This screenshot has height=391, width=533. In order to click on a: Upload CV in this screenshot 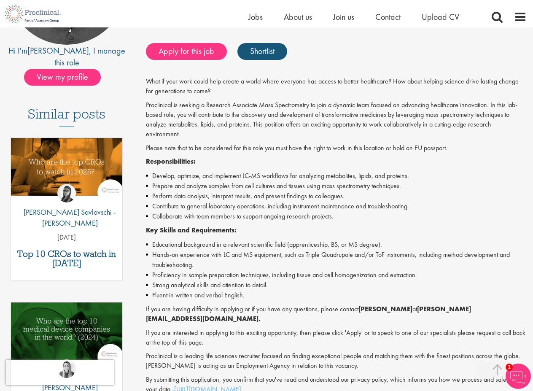, I will do `click(440, 17)`.